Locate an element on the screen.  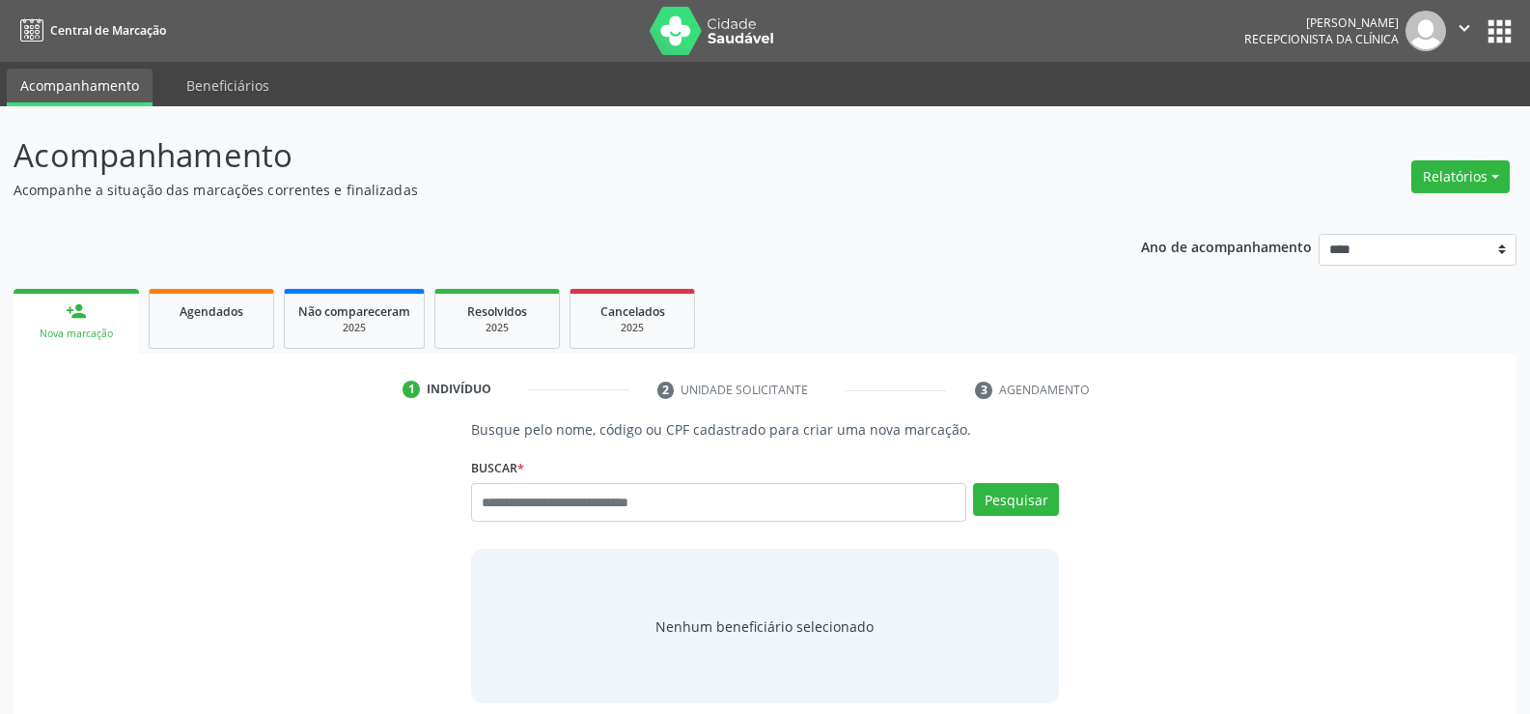
span: Resolvidos is located at coordinates (497, 311).